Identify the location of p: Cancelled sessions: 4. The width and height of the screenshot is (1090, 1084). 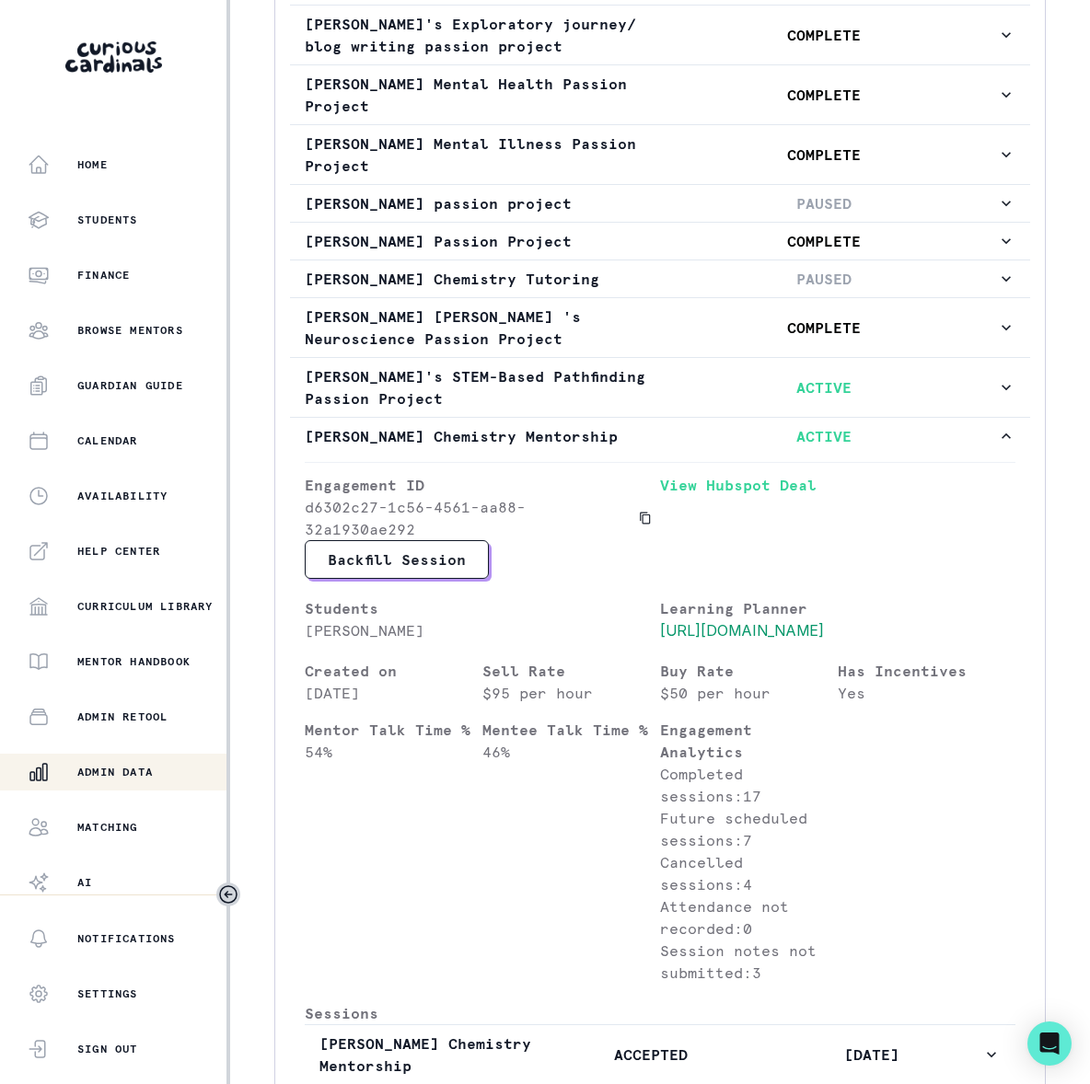
(748, 873).